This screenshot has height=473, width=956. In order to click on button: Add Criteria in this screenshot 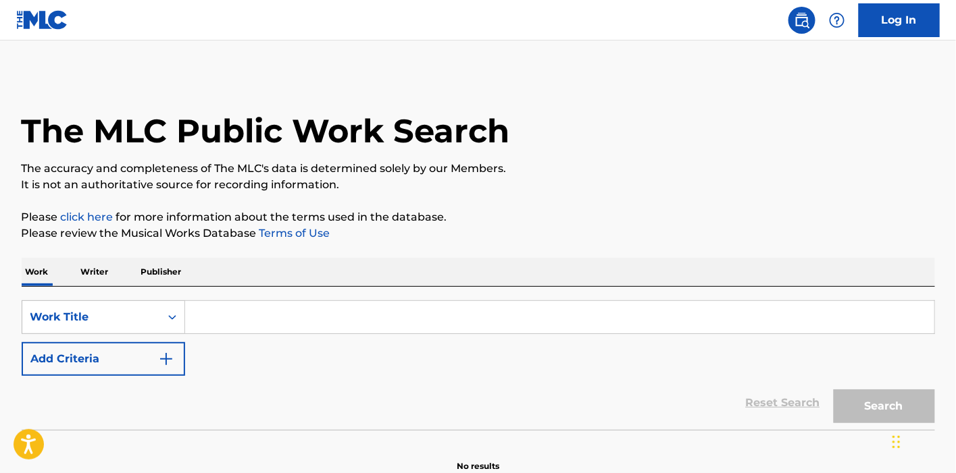, I will do `click(103, 359)`.